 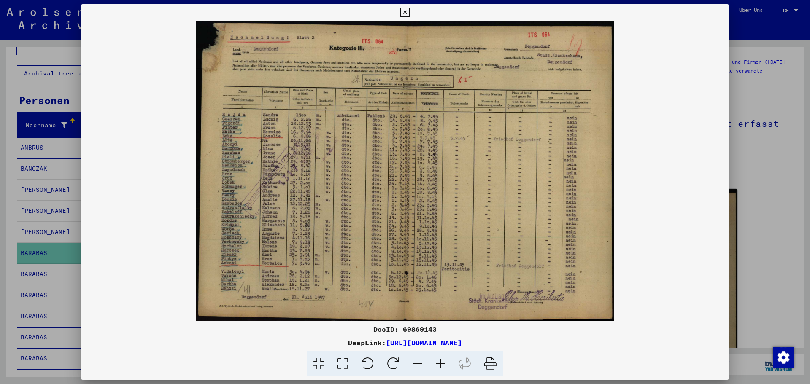 What do you see at coordinates (405, 171) in the screenshot?
I see `img: 001.jpg` at bounding box center [405, 171].